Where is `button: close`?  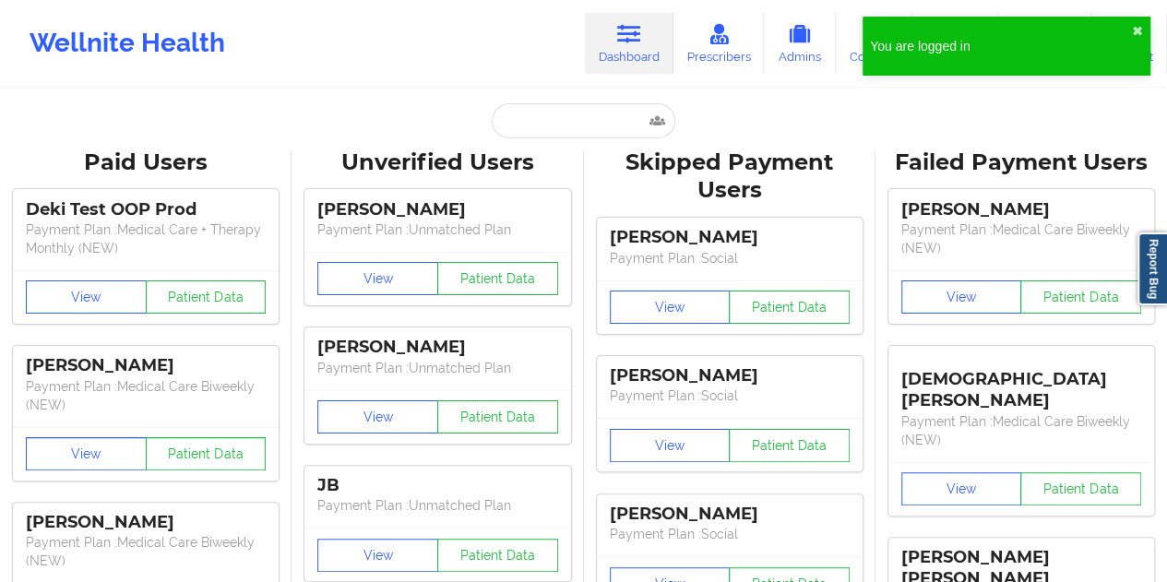 button: close is located at coordinates (1137, 31).